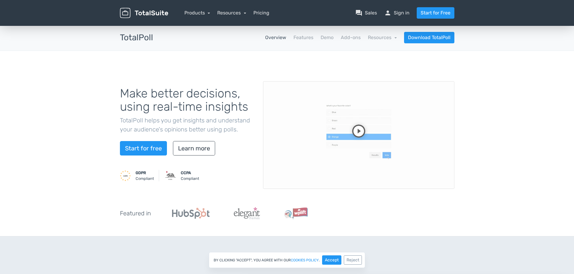  What do you see at coordinates (197, 13) in the screenshot?
I see `a: Products` at bounding box center [197, 13].